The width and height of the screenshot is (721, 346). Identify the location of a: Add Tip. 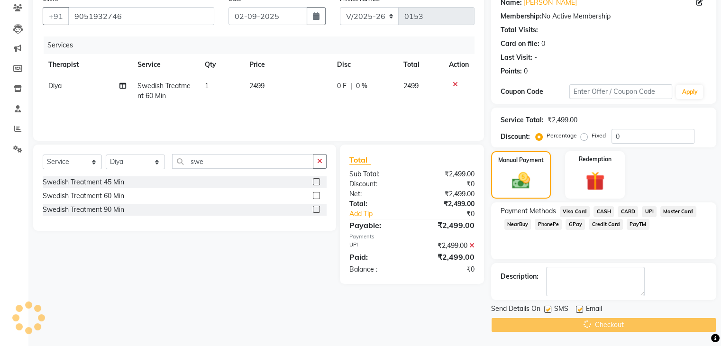
(382, 214).